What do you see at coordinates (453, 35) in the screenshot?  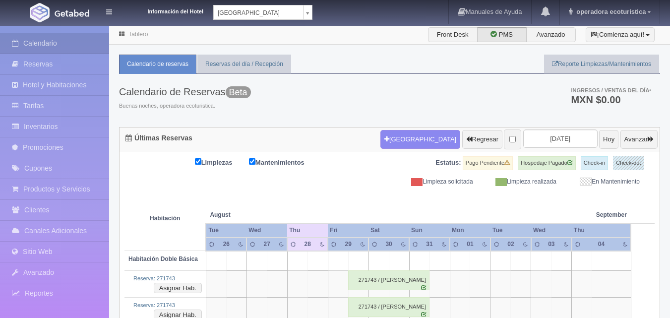 I see `label: Front Desk` at bounding box center [453, 35].